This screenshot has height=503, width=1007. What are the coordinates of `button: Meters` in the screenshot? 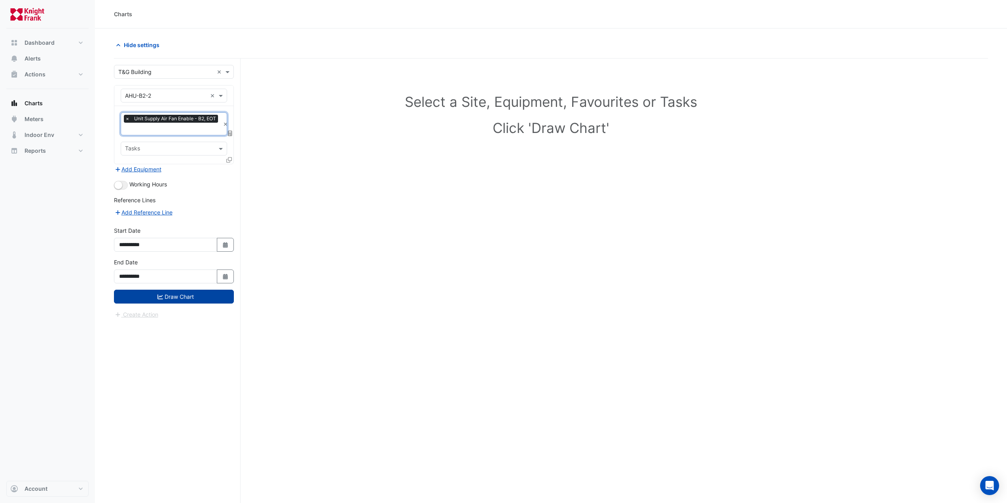 It's located at (47, 119).